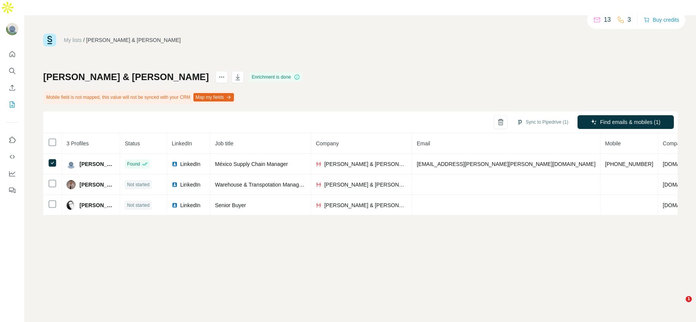 Image resolution: width=696 pixels, height=322 pixels. Describe the element at coordinates (230, 206) in the screenshot. I see `span: Senior Buyer` at that location.